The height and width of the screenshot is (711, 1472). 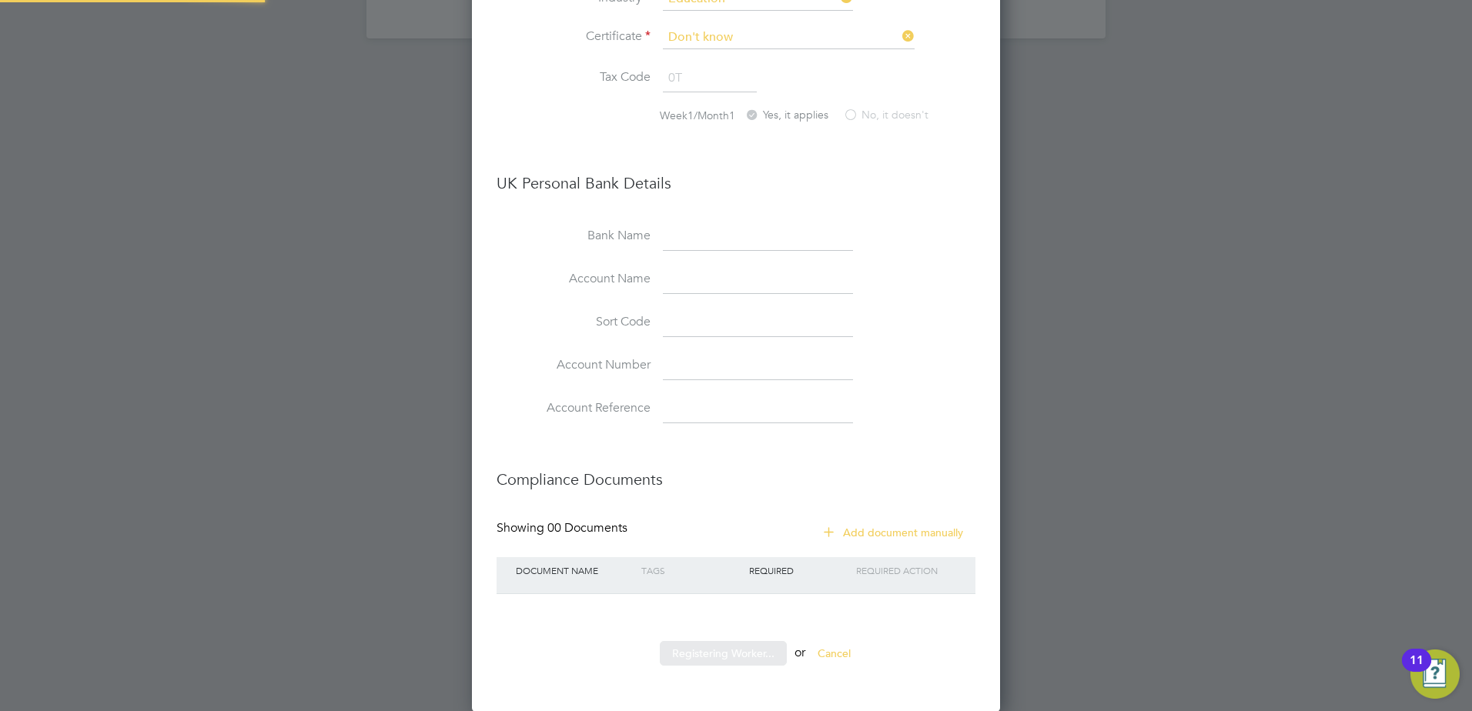 What do you see at coordinates (885, 115) in the screenshot?
I see `label: No, it doesn't` at bounding box center [885, 115].